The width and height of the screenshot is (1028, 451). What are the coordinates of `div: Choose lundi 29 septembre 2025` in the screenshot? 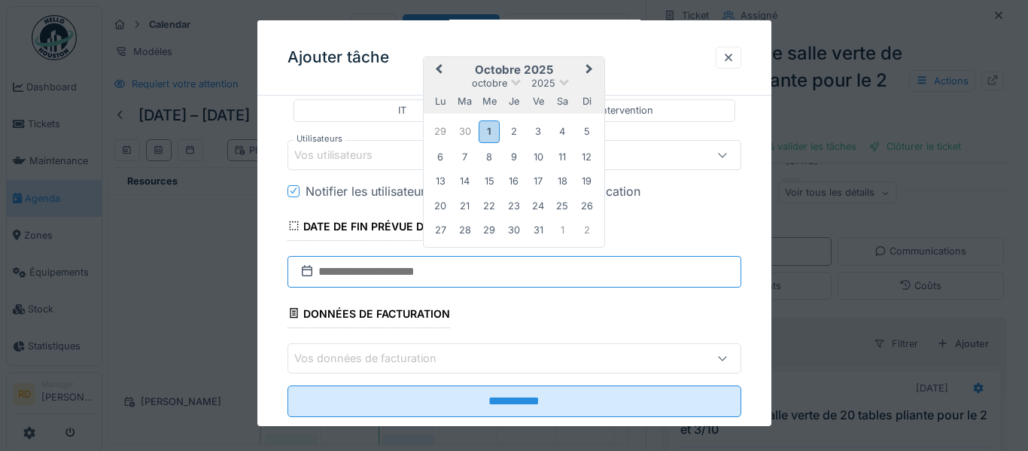 It's located at (440, 131).